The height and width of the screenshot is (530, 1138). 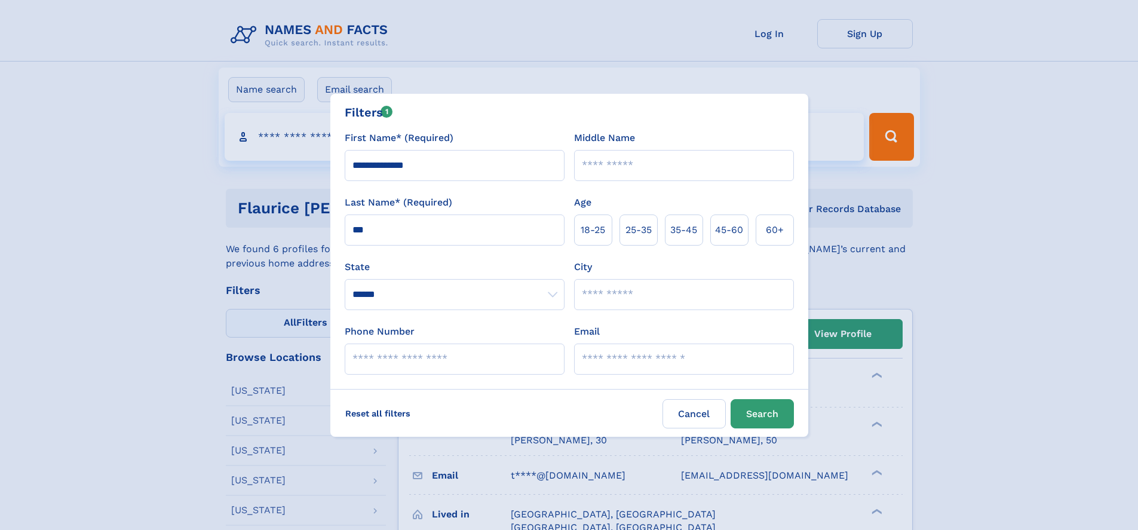 I want to click on button: Search, so click(x=762, y=413).